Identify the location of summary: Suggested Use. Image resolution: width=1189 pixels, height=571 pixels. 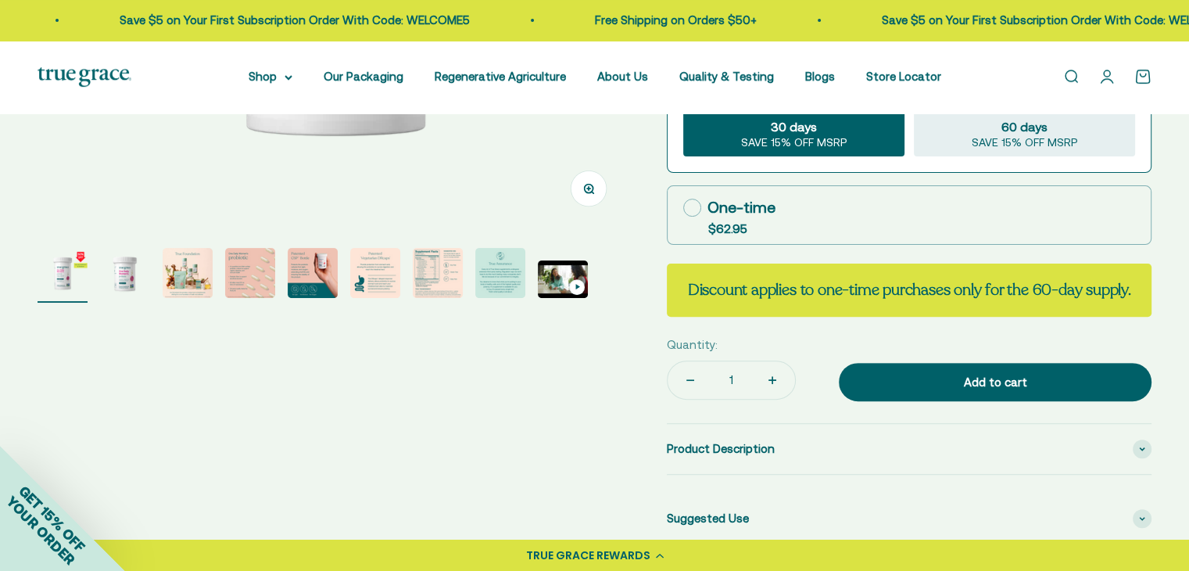
(909, 518).